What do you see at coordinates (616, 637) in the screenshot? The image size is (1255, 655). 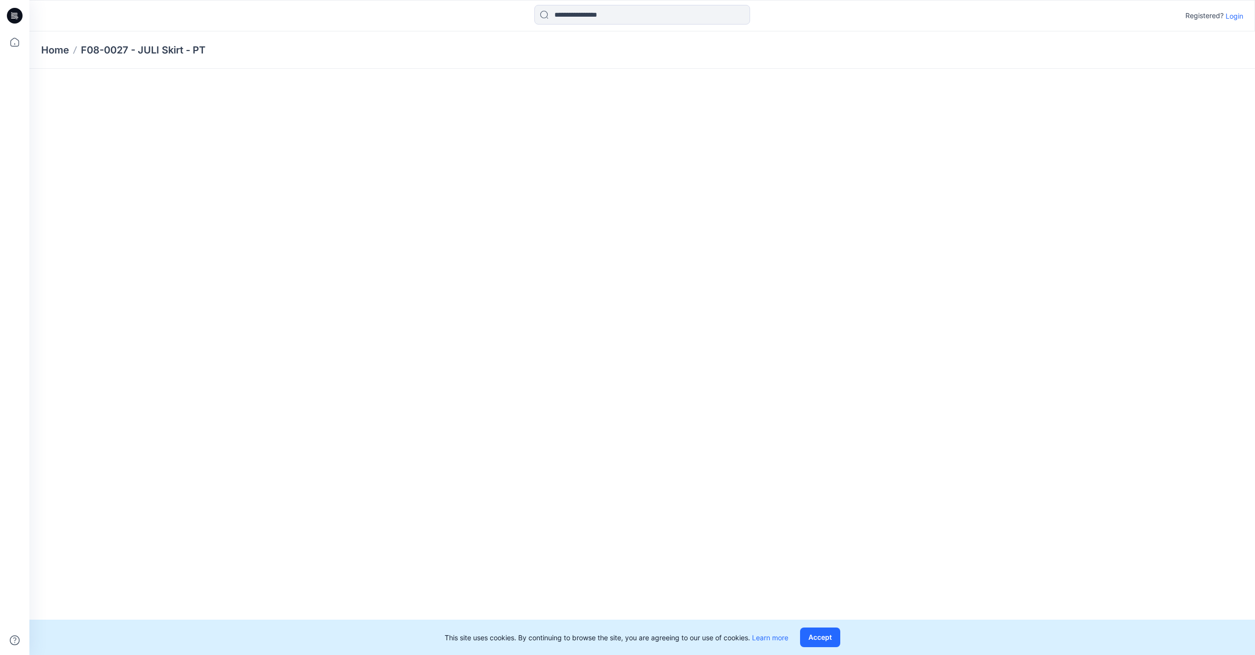 I see `p: This site uses cookies. By continuing to browse the site, you are agreeing to our use of cookies.` at bounding box center [616, 637].